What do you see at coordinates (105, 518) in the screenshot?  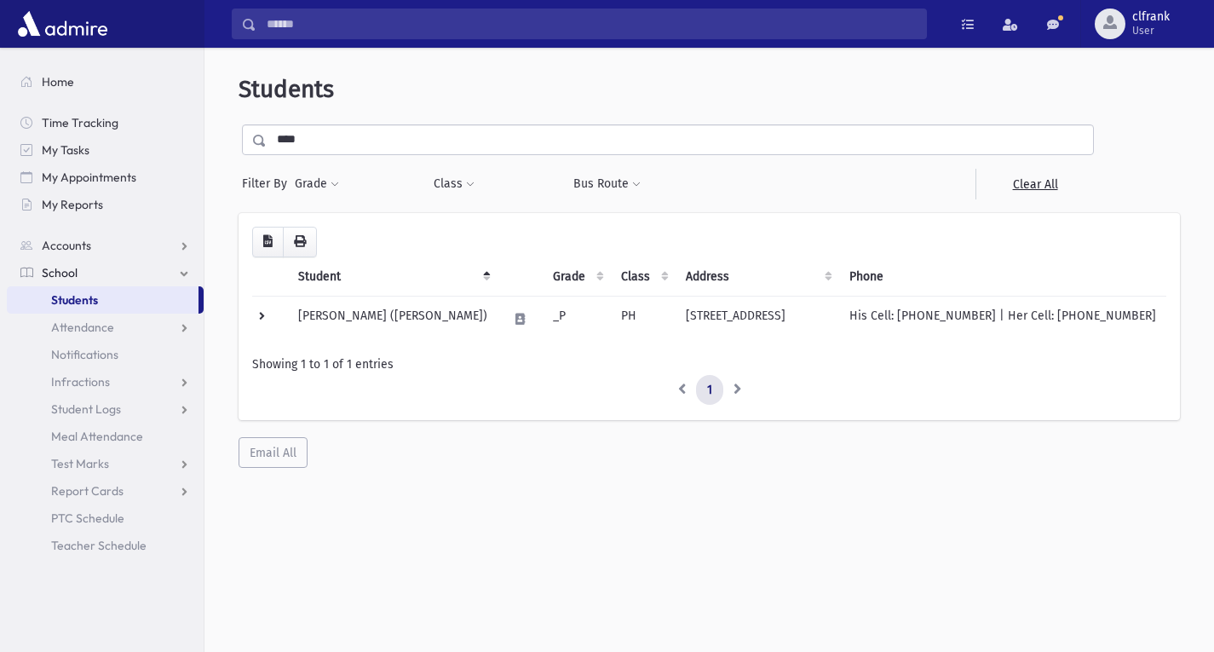 I see `a: PTC Schedule` at bounding box center [105, 518].